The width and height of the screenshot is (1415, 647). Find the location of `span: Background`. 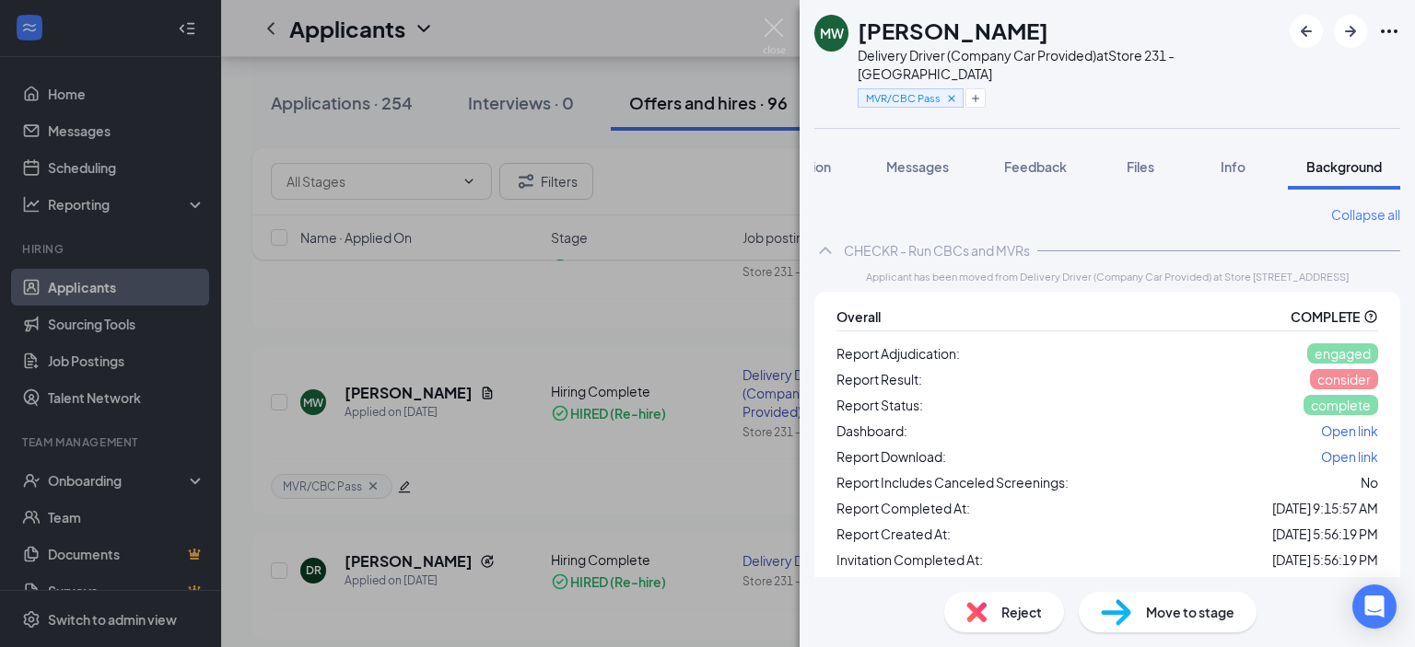

span: Background is located at coordinates (1344, 167).